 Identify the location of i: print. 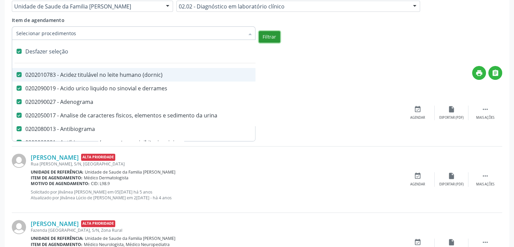
(479, 73).